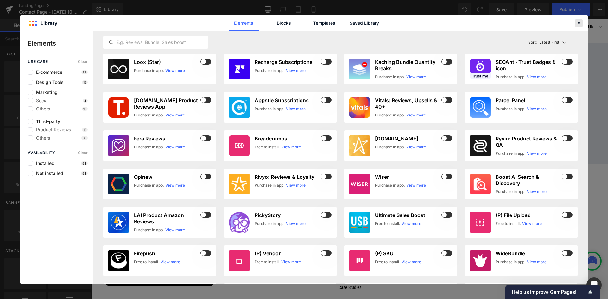  Describe the element at coordinates (359, 69) in the screenshot. I see `img: 1fd9b51b-6ce7-437c-9b89-91bf9a4813c7.webp` at that location.